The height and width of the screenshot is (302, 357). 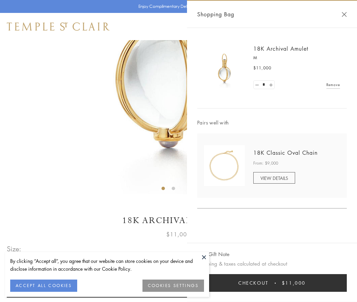 What do you see at coordinates (224, 68) in the screenshot?
I see `img: 18K Archival Amulet` at bounding box center [224, 68].